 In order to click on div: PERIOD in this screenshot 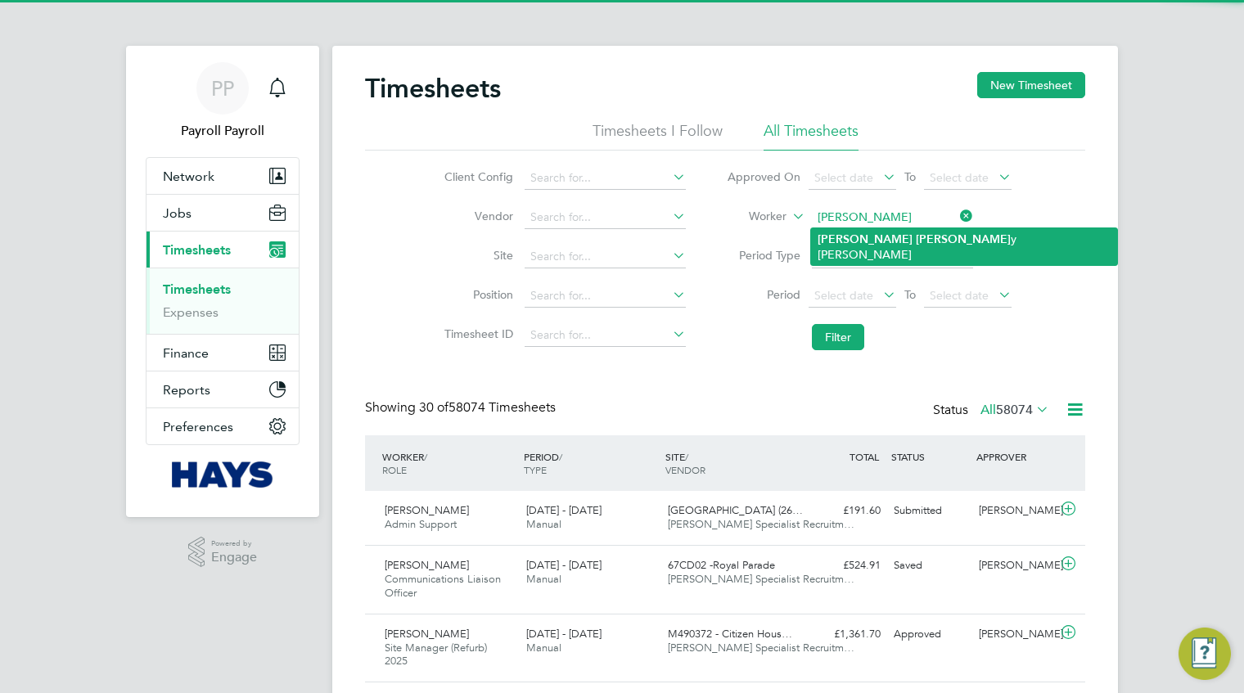, I will do `click(590, 463)`.